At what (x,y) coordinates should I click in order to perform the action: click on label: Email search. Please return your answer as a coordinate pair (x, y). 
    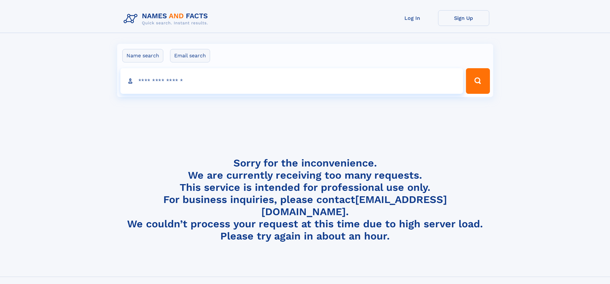
    Looking at the image, I should click on (190, 56).